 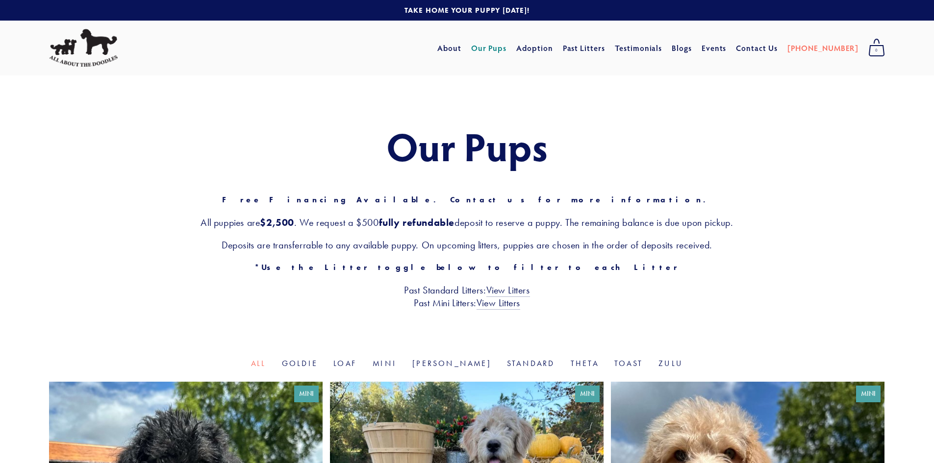 What do you see at coordinates (629, 363) in the screenshot?
I see `a: Toast` at bounding box center [629, 363].